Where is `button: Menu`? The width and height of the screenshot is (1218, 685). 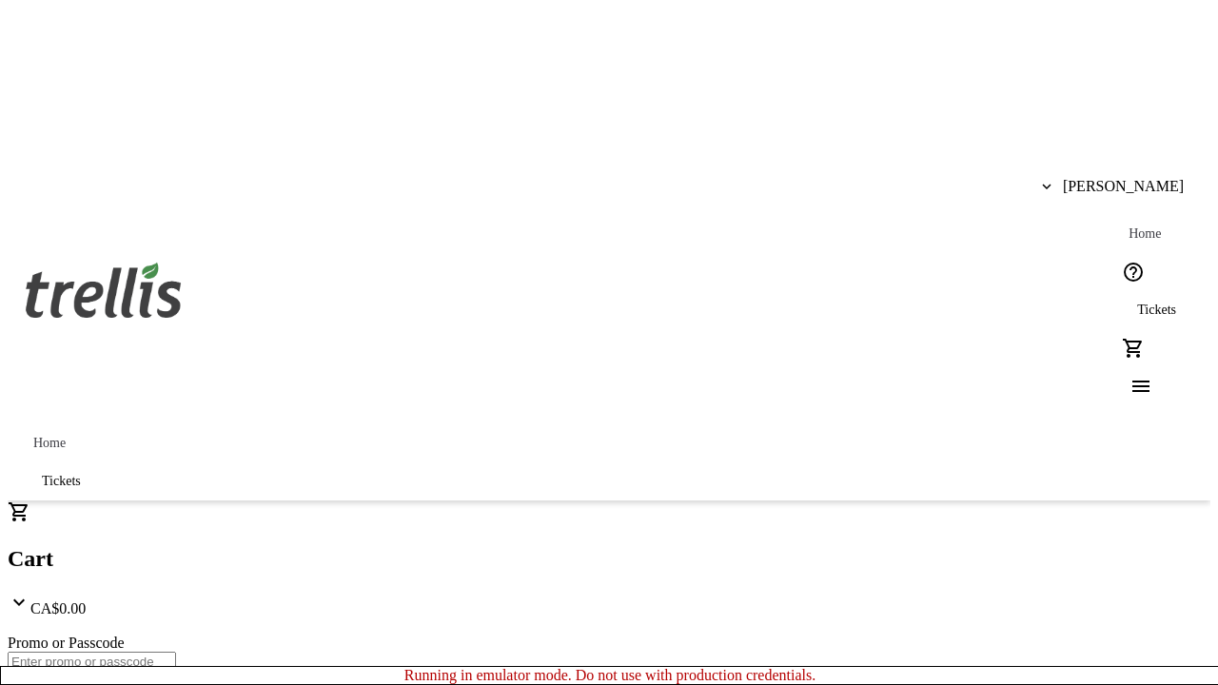 button: Menu is located at coordinates (1133, 386).